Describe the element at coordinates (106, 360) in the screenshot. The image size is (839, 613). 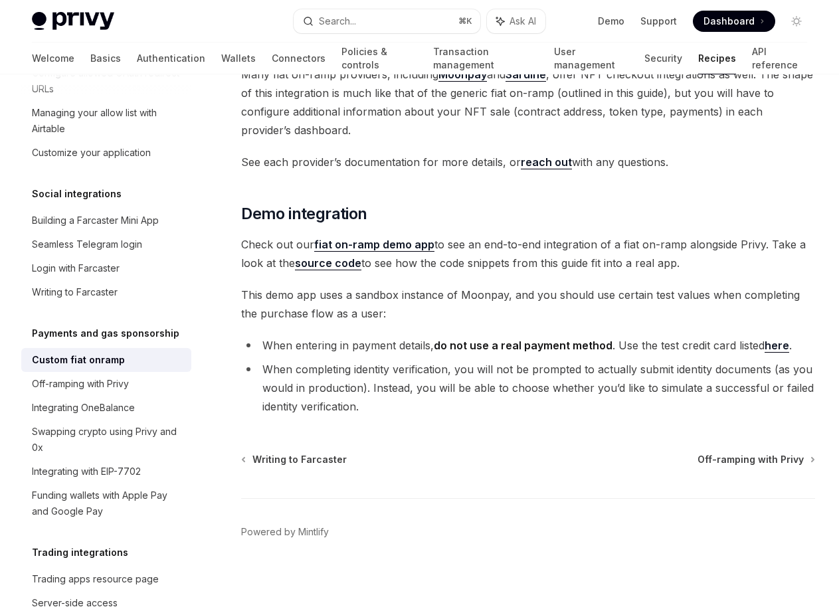
I see `a: Custom fiat onramp` at that location.